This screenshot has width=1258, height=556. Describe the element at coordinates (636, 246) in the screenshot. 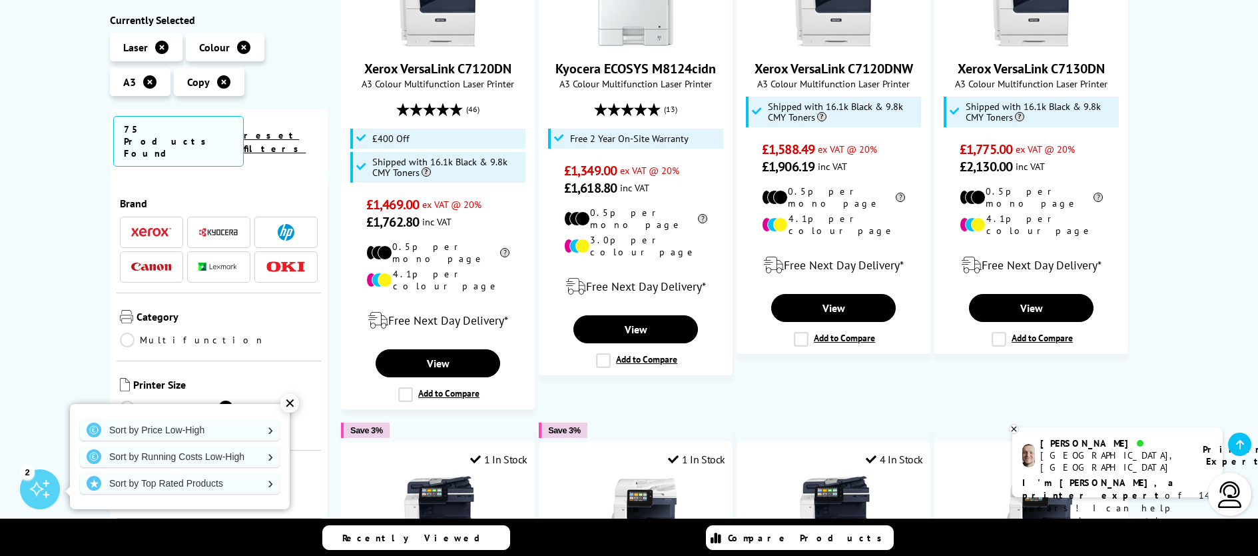

I see `li: 3.0p per colour page` at that location.